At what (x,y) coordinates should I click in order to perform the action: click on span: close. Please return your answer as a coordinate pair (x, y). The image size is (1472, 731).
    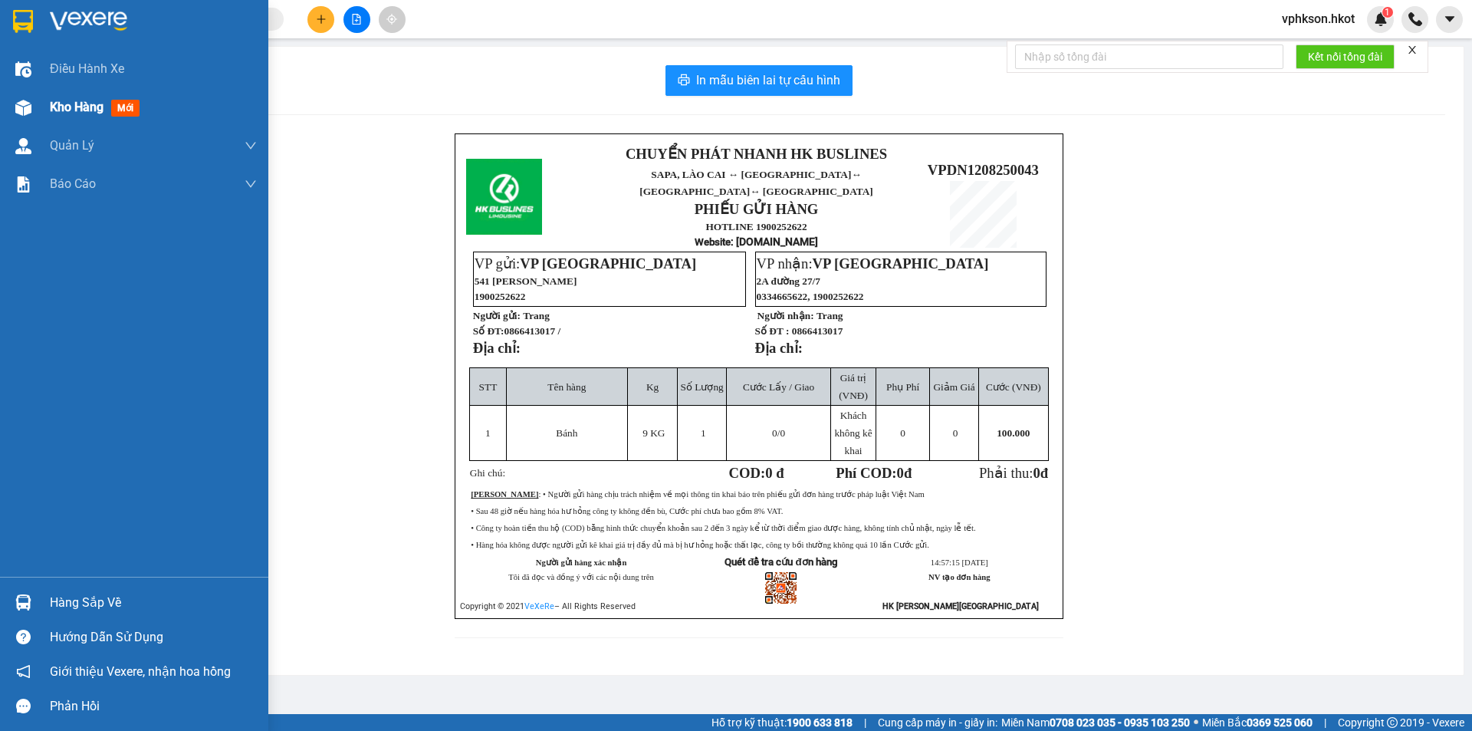
    Looking at the image, I should click on (1412, 50).